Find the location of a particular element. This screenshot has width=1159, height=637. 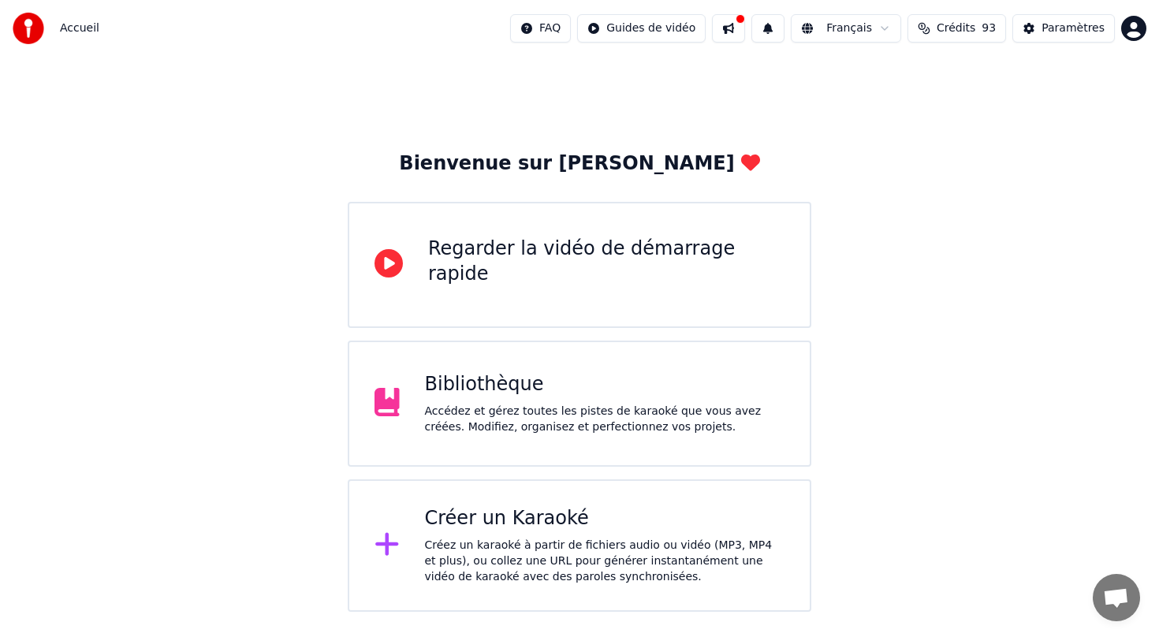

img: youka is located at coordinates (28, 28).